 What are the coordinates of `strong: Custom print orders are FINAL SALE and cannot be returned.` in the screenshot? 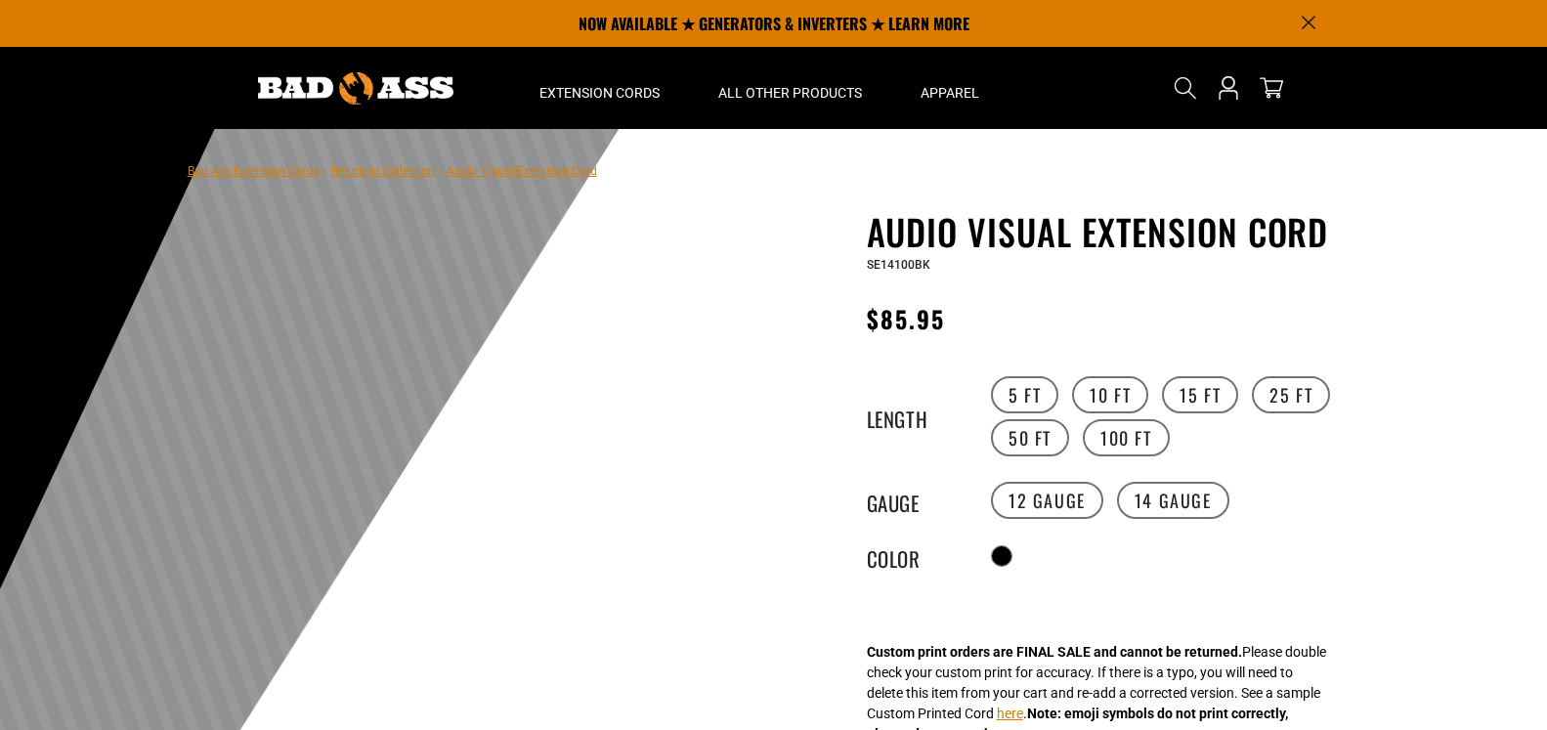 It's located at (1054, 652).